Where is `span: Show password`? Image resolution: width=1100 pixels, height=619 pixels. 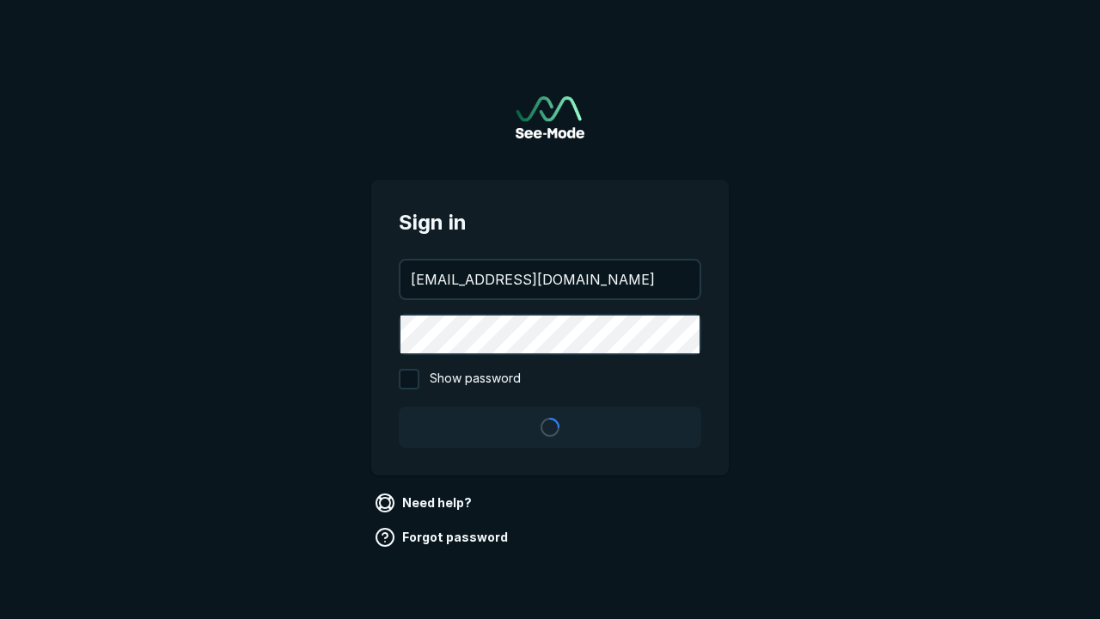
span: Show password is located at coordinates (475, 379).